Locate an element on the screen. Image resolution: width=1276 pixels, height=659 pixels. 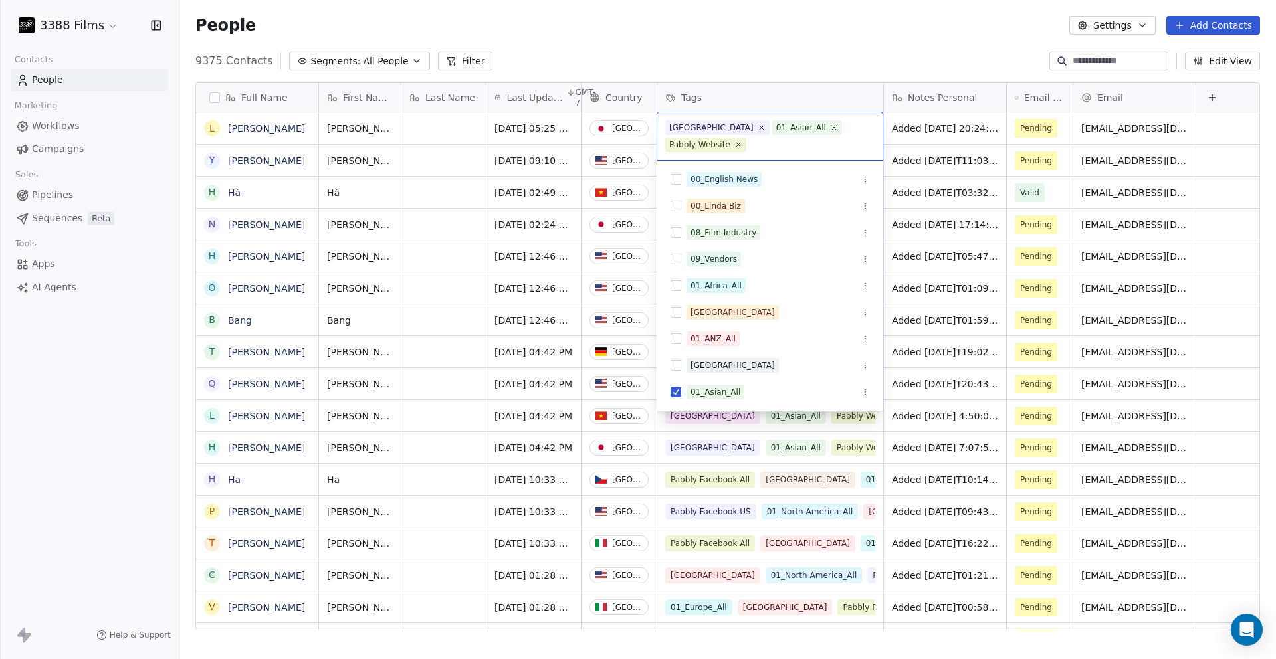
div: 08_Film Industry is located at coordinates (723, 233).